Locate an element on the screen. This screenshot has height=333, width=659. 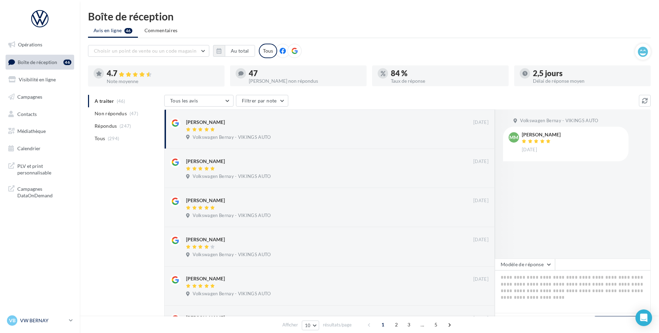
div: Tous is located at coordinates (268, 51).